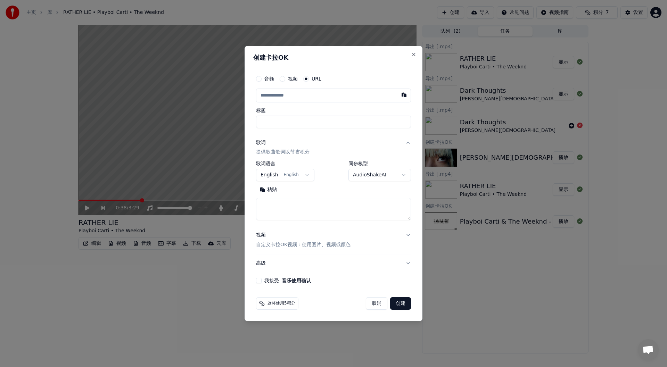  Describe the element at coordinates (269, 79) in the screenshot. I see `label: 音频` at that location.